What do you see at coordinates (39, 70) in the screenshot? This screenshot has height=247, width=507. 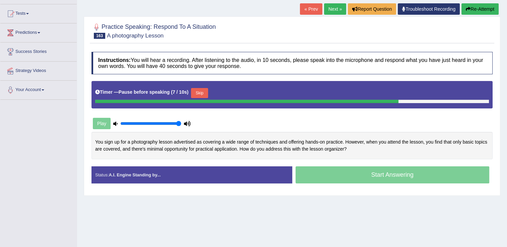 I see `a: Strategy Videos` at bounding box center [39, 70].